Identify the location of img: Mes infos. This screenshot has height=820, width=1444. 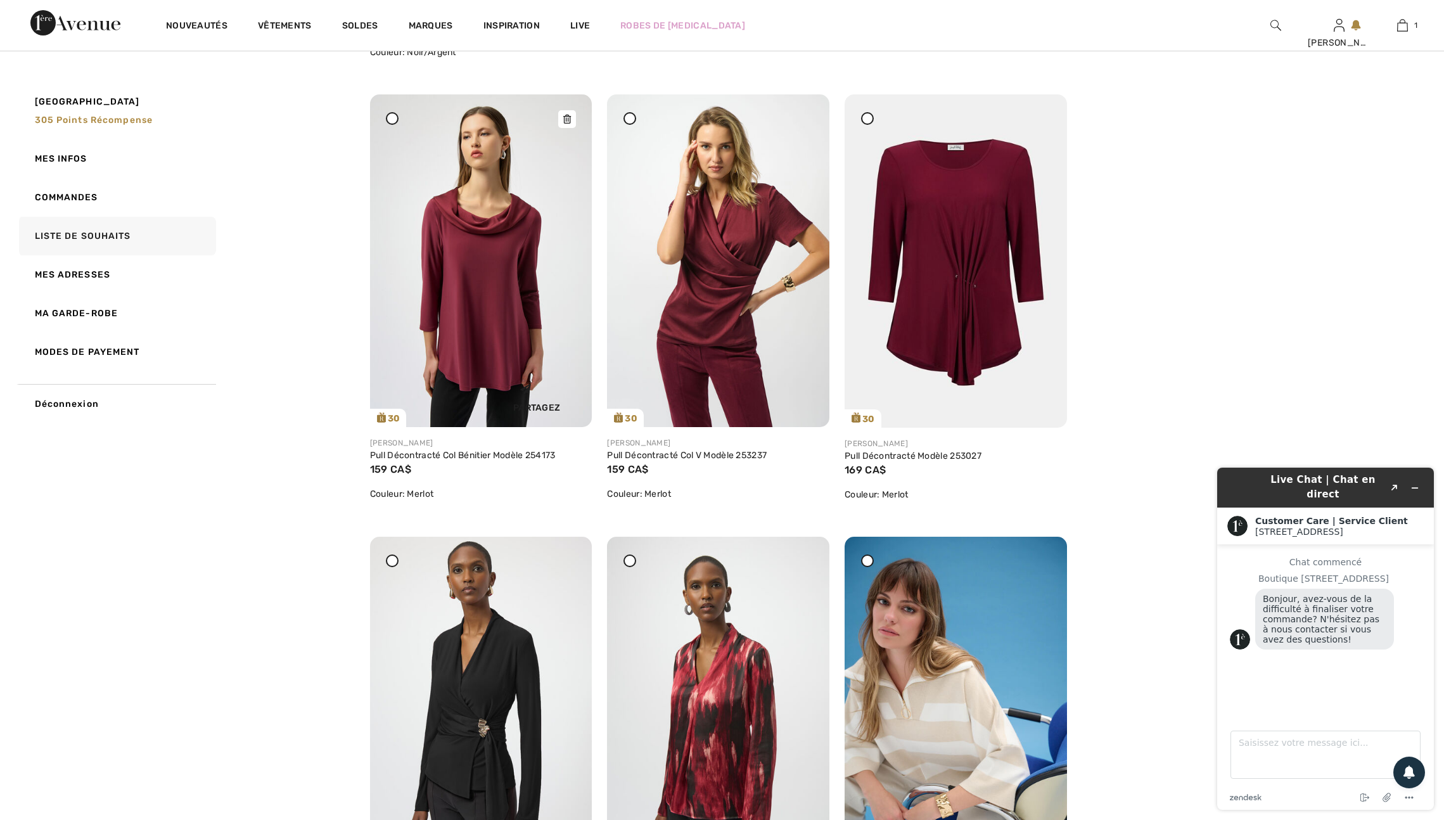
(1339, 25).